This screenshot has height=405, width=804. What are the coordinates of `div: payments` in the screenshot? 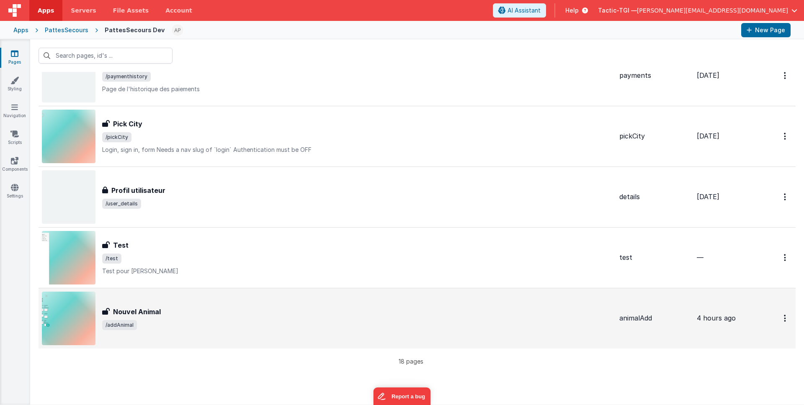 It's located at (655, 75).